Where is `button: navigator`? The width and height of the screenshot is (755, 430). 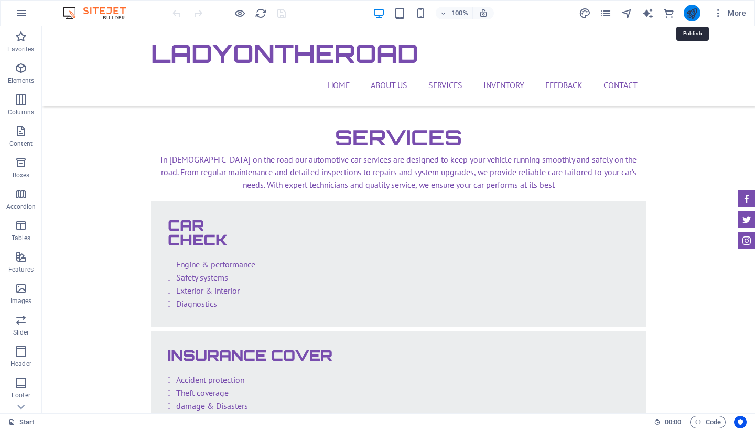 button: navigator is located at coordinates (627, 13).